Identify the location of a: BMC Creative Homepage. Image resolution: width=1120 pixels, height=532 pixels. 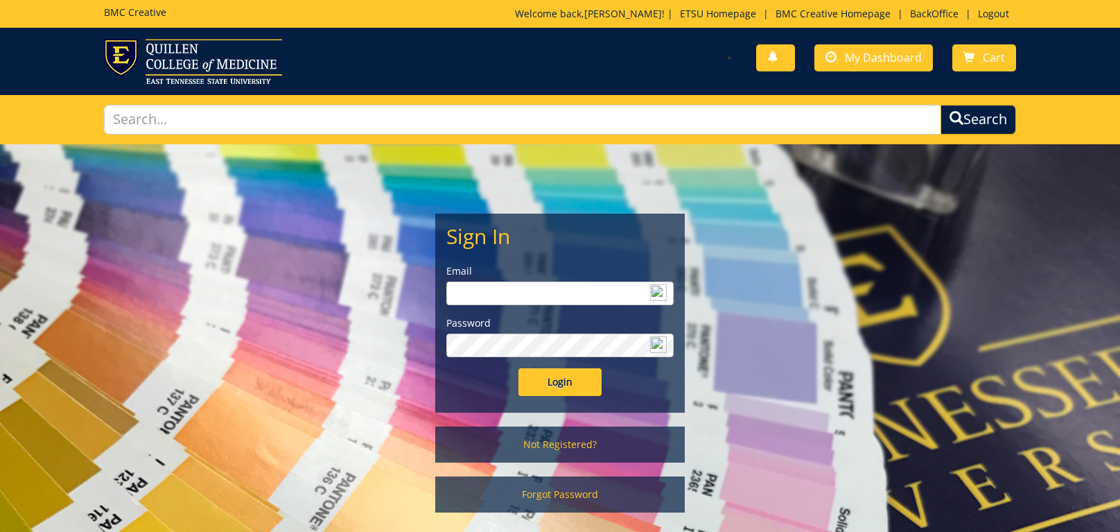
(833, 13).